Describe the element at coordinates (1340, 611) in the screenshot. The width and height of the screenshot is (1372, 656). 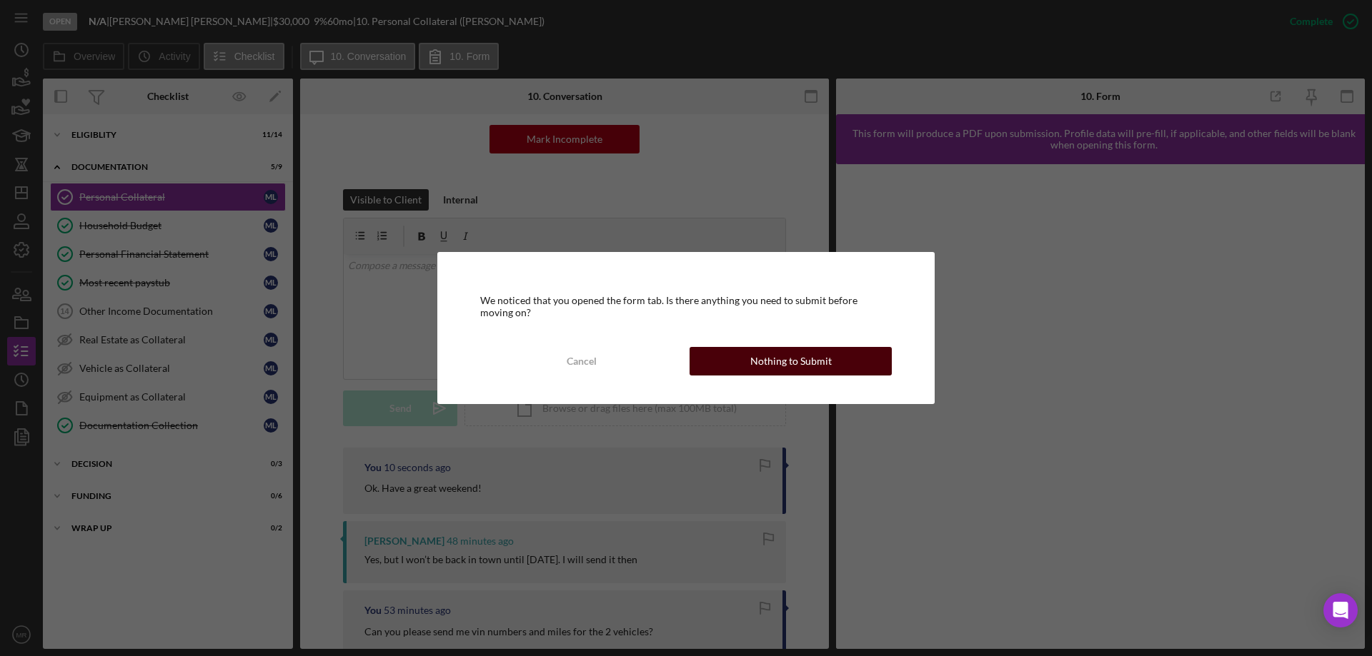
I see `div: Open Intercom Messenger` at that location.